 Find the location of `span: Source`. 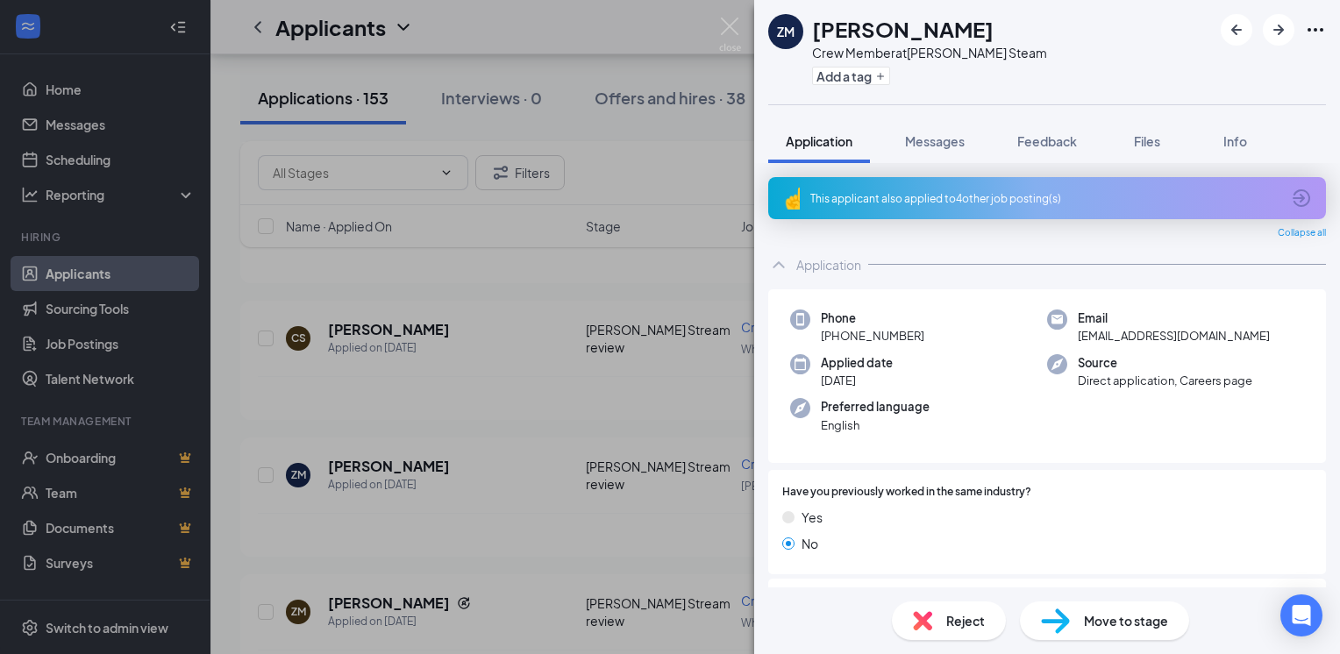

span: Source is located at coordinates (1164, 363).